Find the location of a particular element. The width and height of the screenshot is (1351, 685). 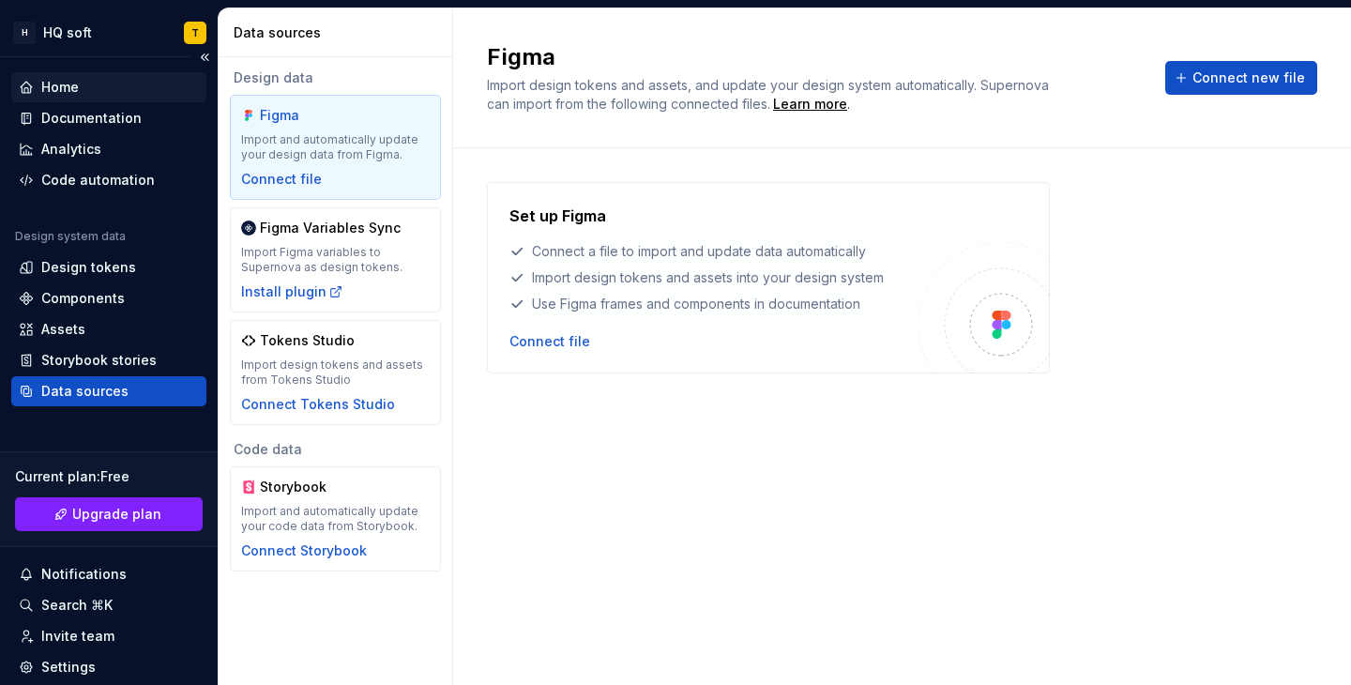

a: Components is located at coordinates (109, 298).